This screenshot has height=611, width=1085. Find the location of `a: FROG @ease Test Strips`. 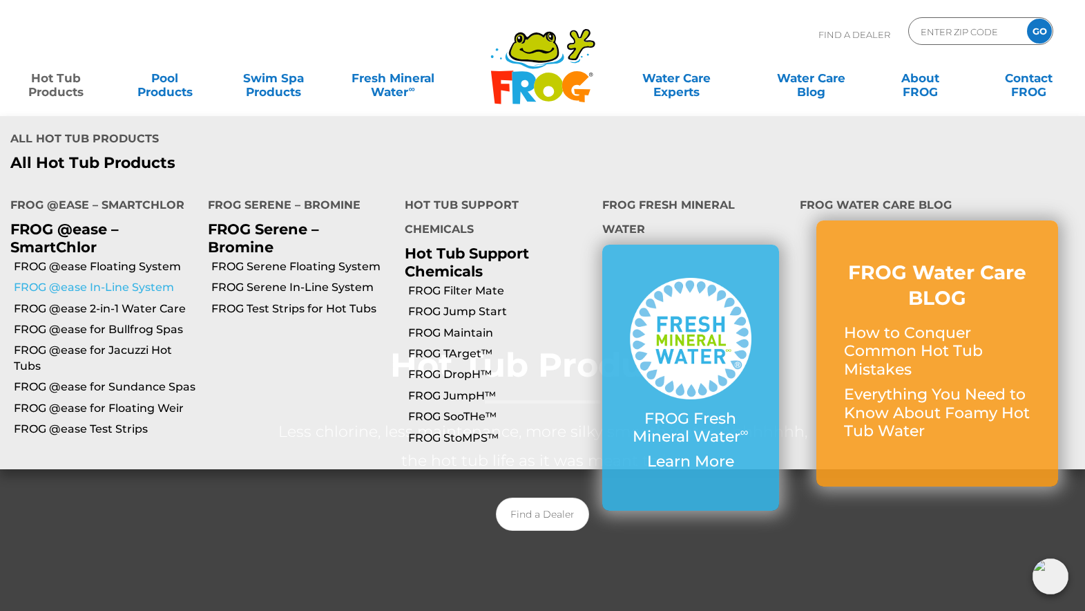

a: FROG @ease Test Strips is located at coordinates (106, 429).